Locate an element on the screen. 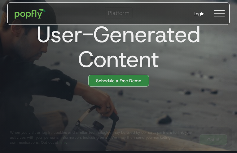 The image size is (237, 153). a: Schedule a Free Demo is located at coordinates (119, 81).